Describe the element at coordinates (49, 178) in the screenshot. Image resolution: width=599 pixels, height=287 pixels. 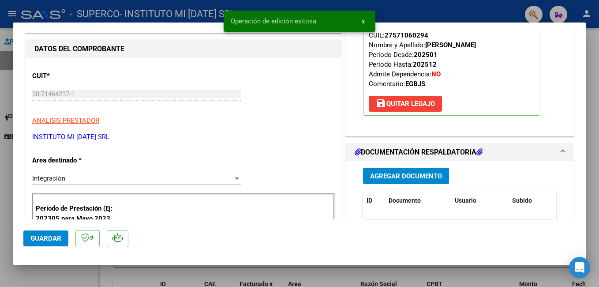
I see `span: Integración` at that location.